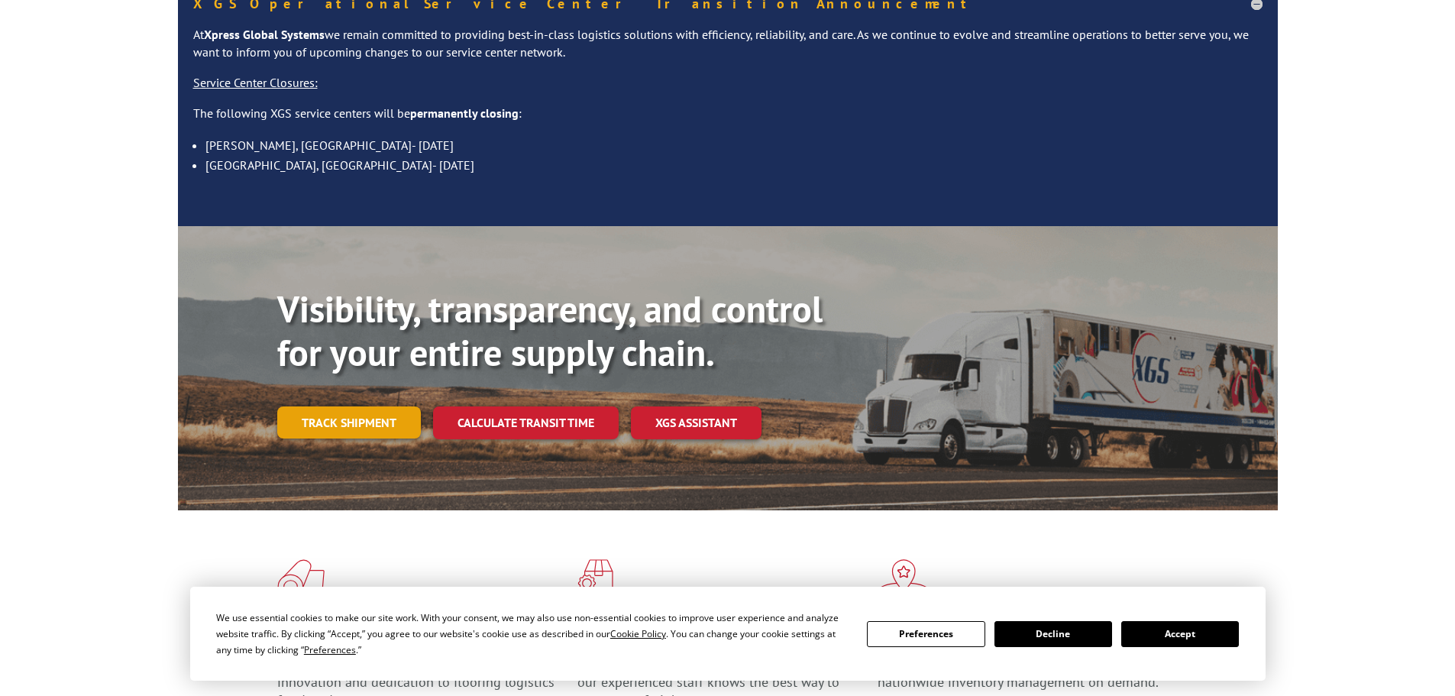  What do you see at coordinates (330, 649) in the screenshot?
I see `span: Preferences` at bounding box center [330, 649].